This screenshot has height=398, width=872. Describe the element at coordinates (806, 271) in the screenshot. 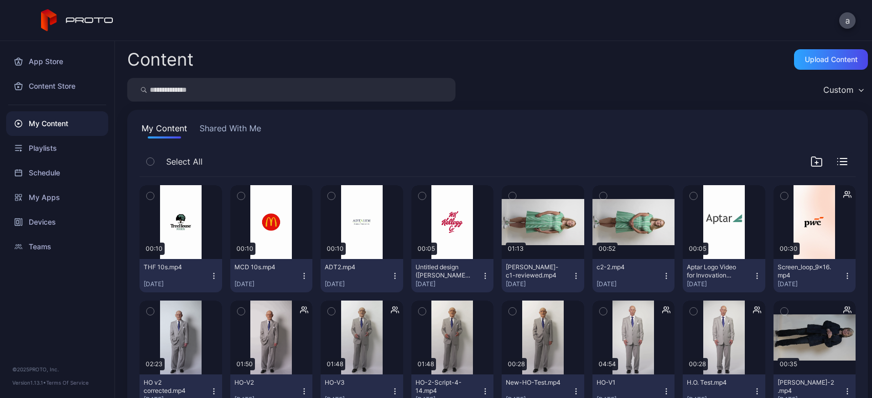

I see `div: Screen_loop_9x16.mp4` at that location.